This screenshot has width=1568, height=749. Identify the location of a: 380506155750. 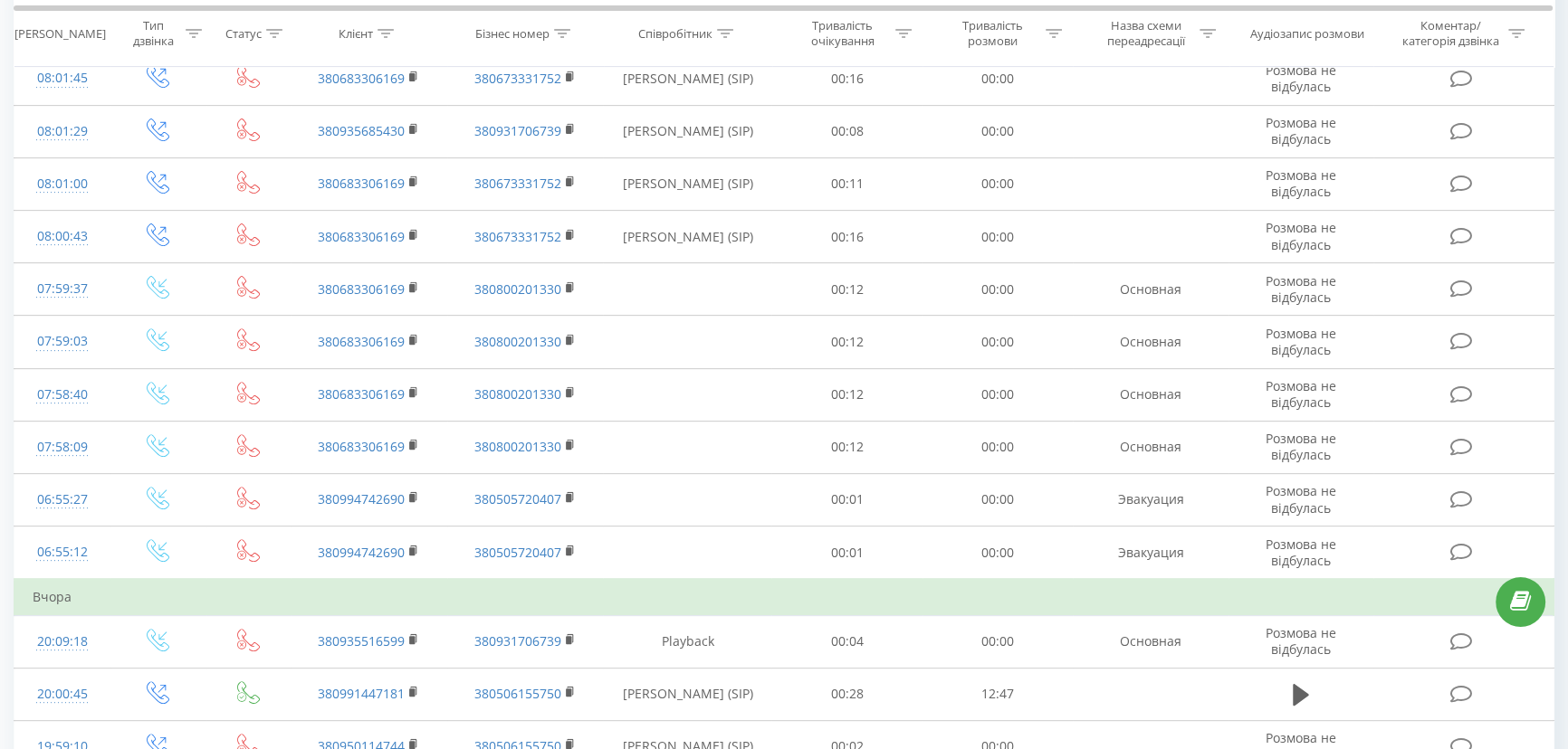
(518, 693).